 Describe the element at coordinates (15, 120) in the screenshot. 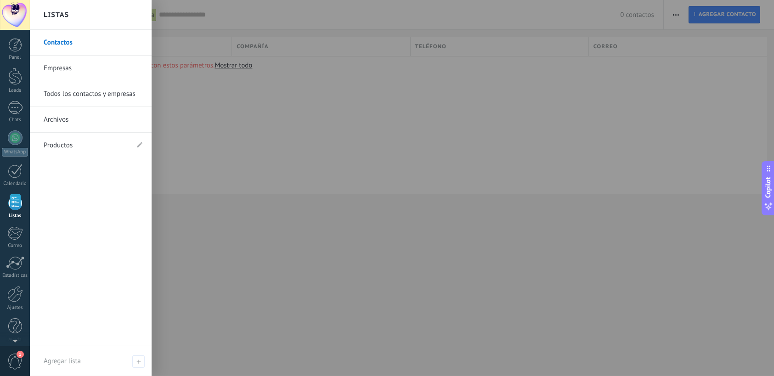

I see `div: Chats` at that location.